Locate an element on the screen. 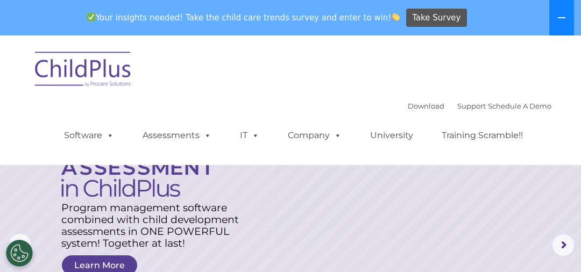  a: IT is located at coordinates (250, 136).